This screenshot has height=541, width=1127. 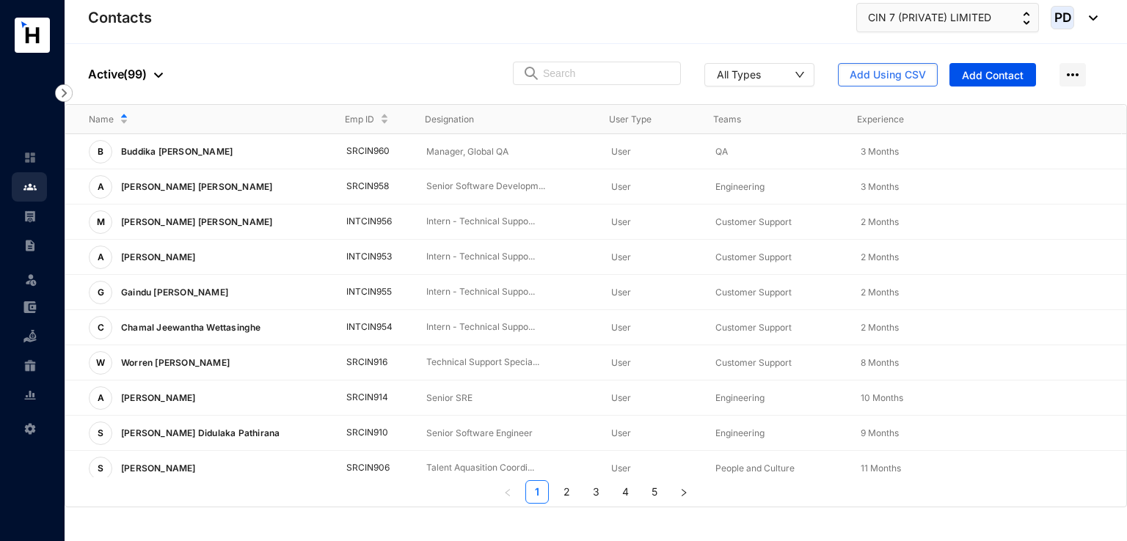 I want to click on span: PD, so click(x=1062, y=17).